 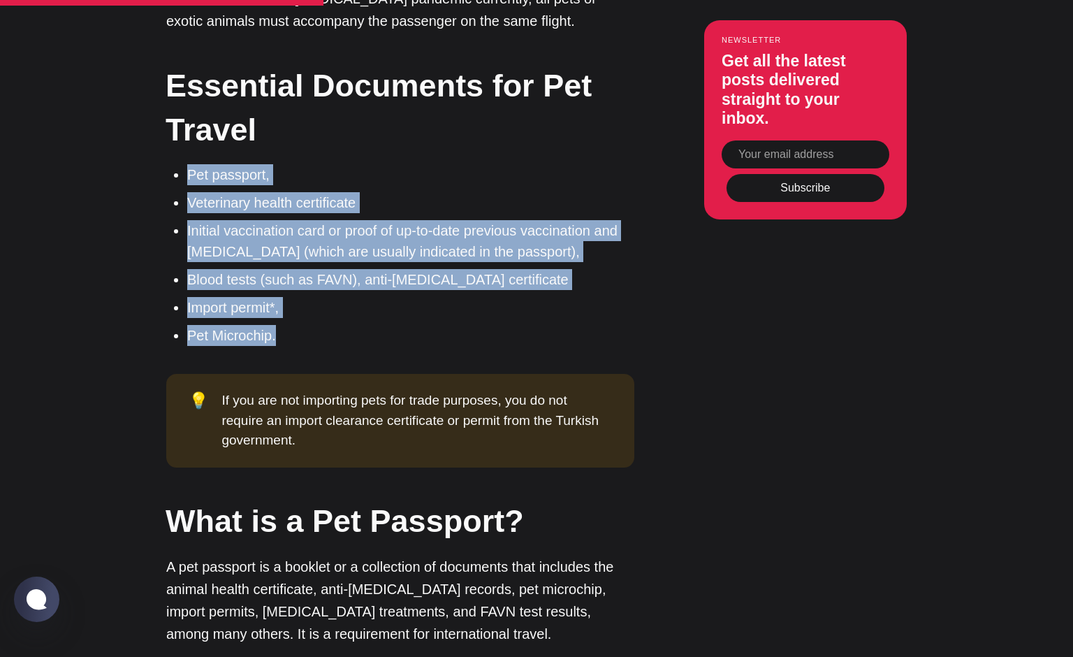 I want to click on li: Import permit*,, so click(x=411, y=307).